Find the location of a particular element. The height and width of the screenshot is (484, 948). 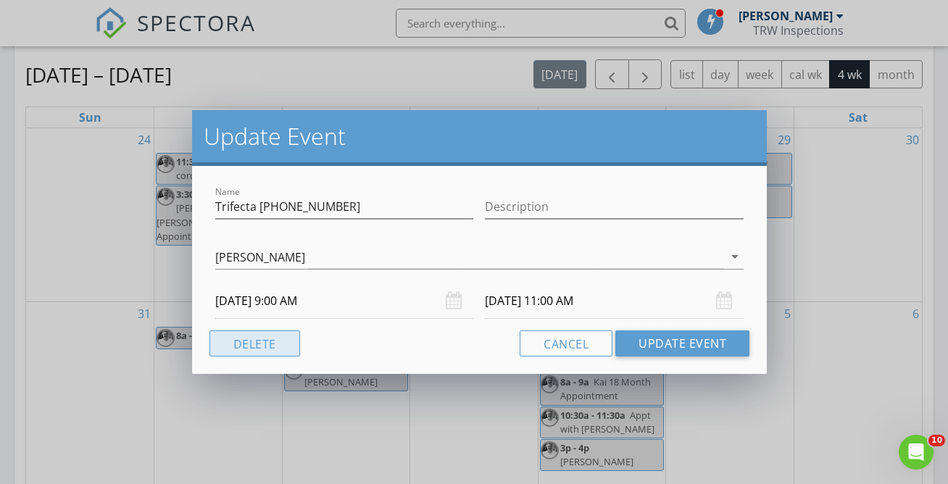

span: 10 is located at coordinates (937, 441).